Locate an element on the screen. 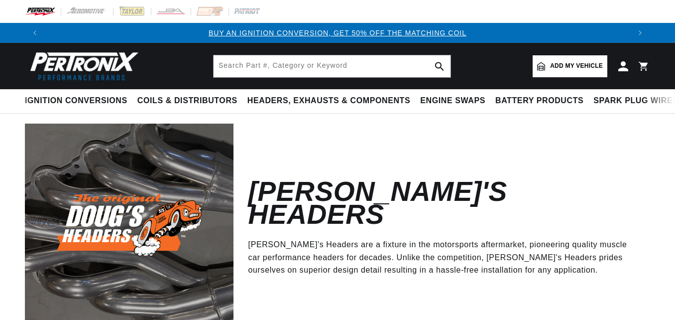 The height and width of the screenshot is (320, 675). a: Add my vehicle is located at coordinates (570, 66).